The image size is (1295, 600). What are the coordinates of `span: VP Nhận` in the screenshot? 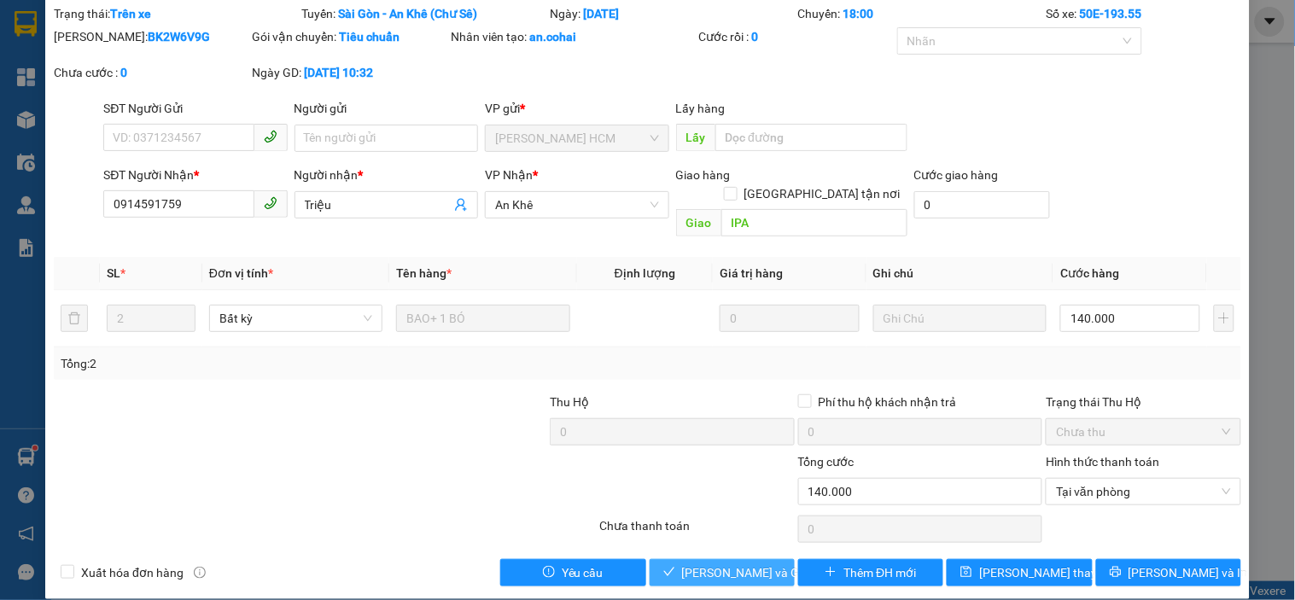 It's located at (509, 175).